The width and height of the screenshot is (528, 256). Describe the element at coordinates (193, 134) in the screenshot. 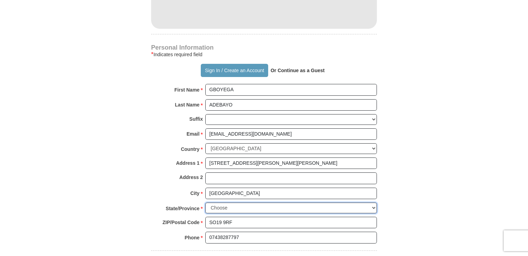

I see `strong: Email` at that location.